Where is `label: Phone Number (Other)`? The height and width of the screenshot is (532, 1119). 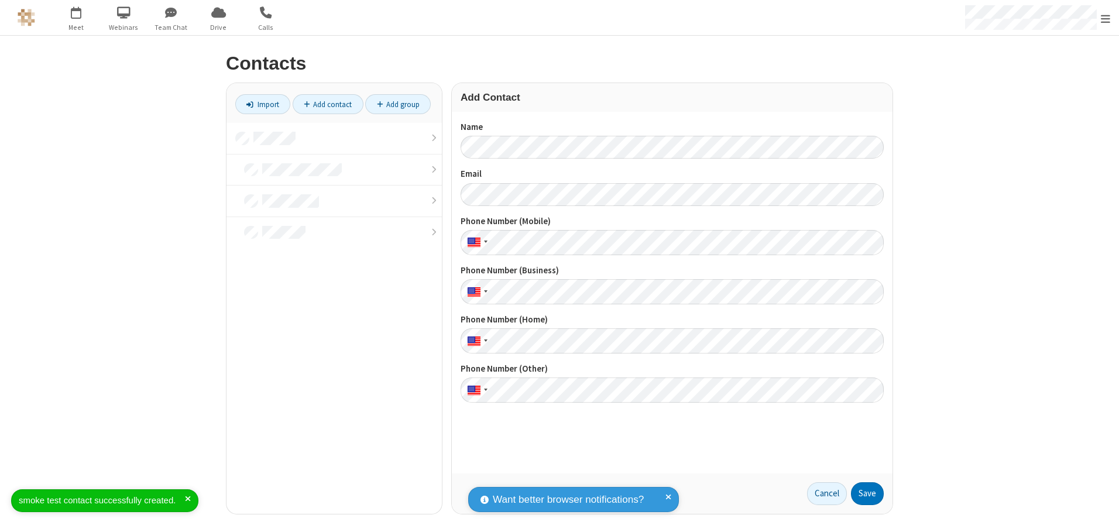
label: Phone Number (Other) is located at coordinates (672, 369).